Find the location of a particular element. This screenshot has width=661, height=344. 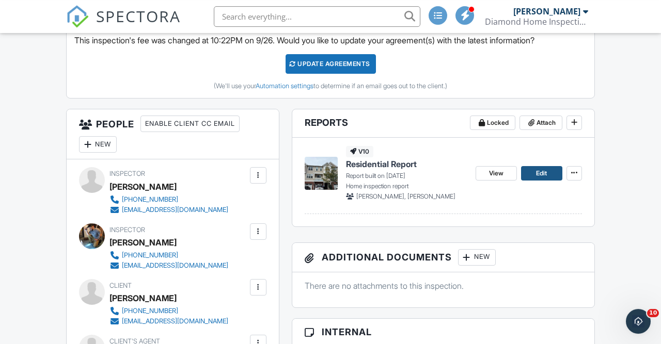

div: Diamond Home Inspections is located at coordinates (536, 22).